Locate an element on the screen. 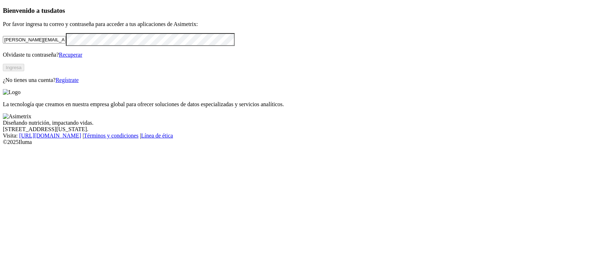 The width and height of the screenshot is (603, 269). a: Regístrate is located at coordinates (67, 80).